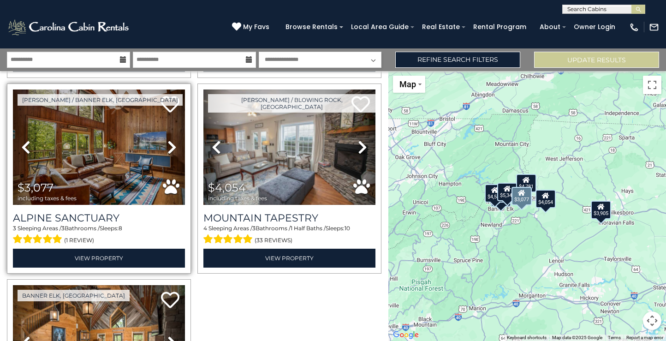  Describe the element at coordinates (273, 240) in the screenshot. I see `span: (33 reviews)` at that location.